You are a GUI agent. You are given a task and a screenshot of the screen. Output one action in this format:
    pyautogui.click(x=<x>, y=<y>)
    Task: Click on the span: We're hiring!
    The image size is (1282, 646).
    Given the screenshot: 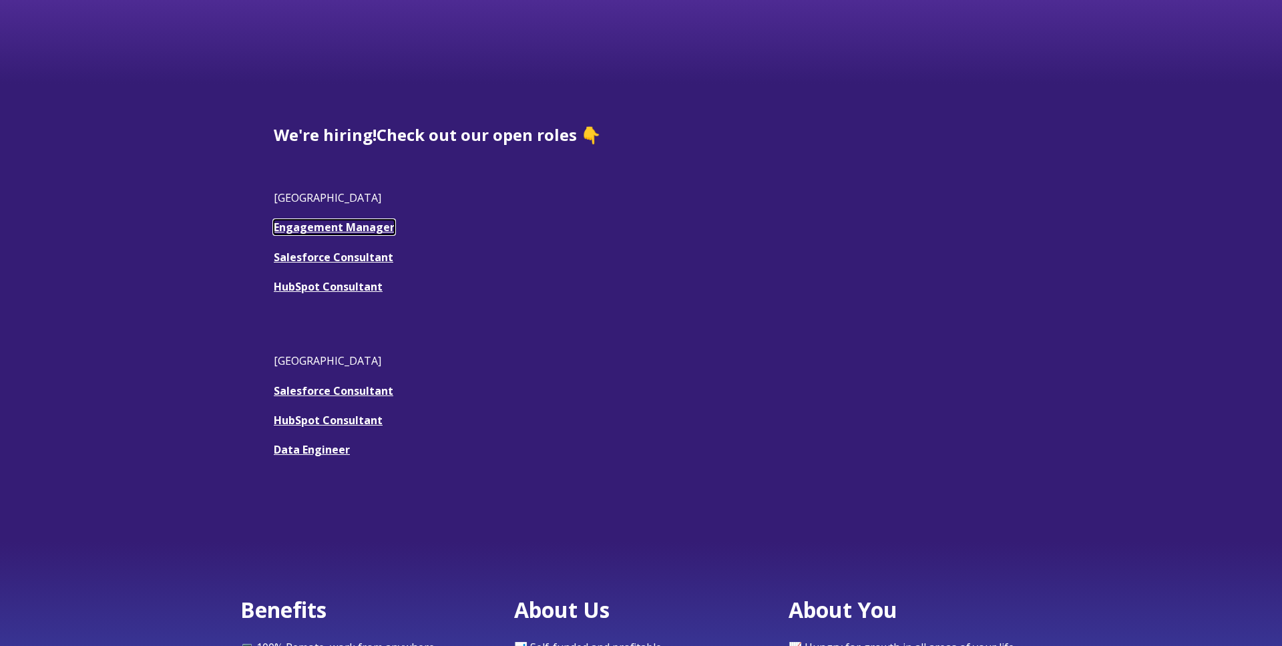 What is the action you would take?
    pyautogui.click(x=325, y=134)
    